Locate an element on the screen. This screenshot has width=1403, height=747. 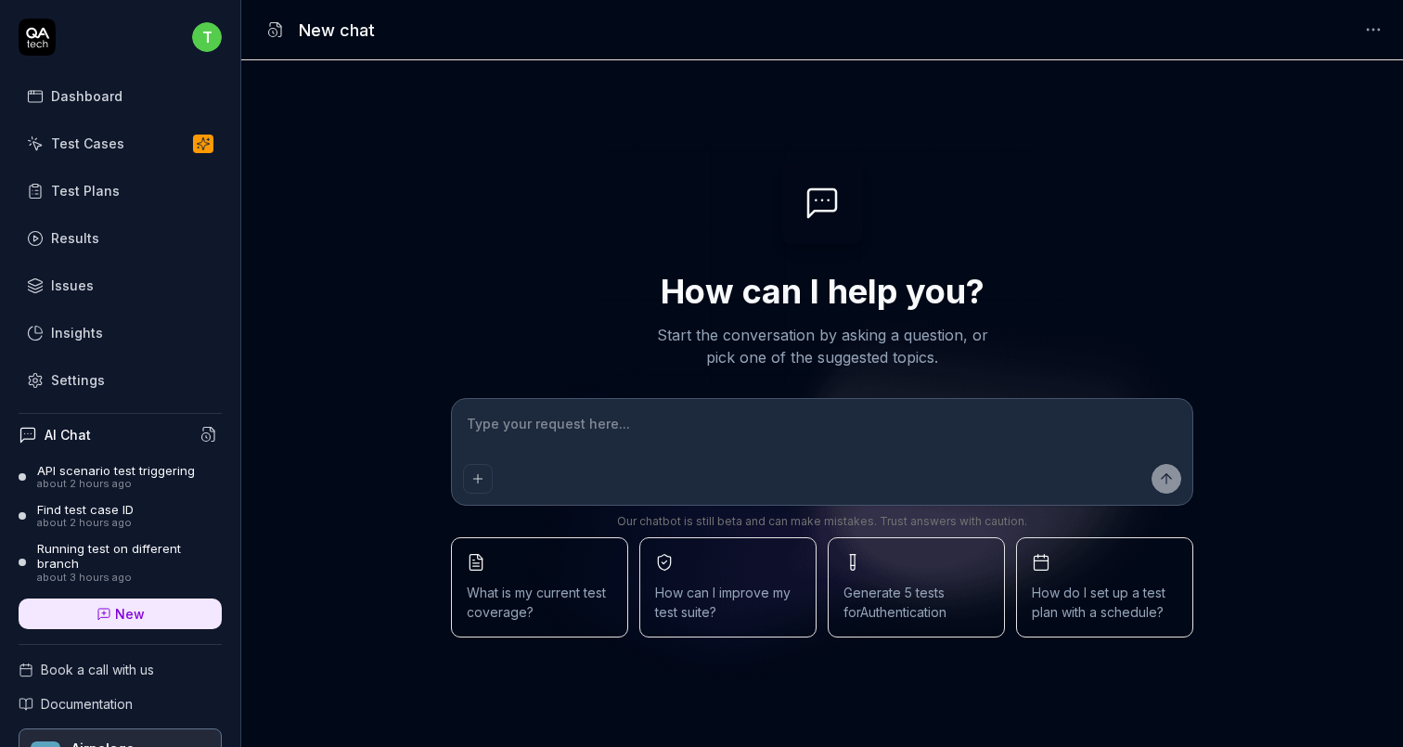
div: Dashboard is located at coordinates (86, 96).